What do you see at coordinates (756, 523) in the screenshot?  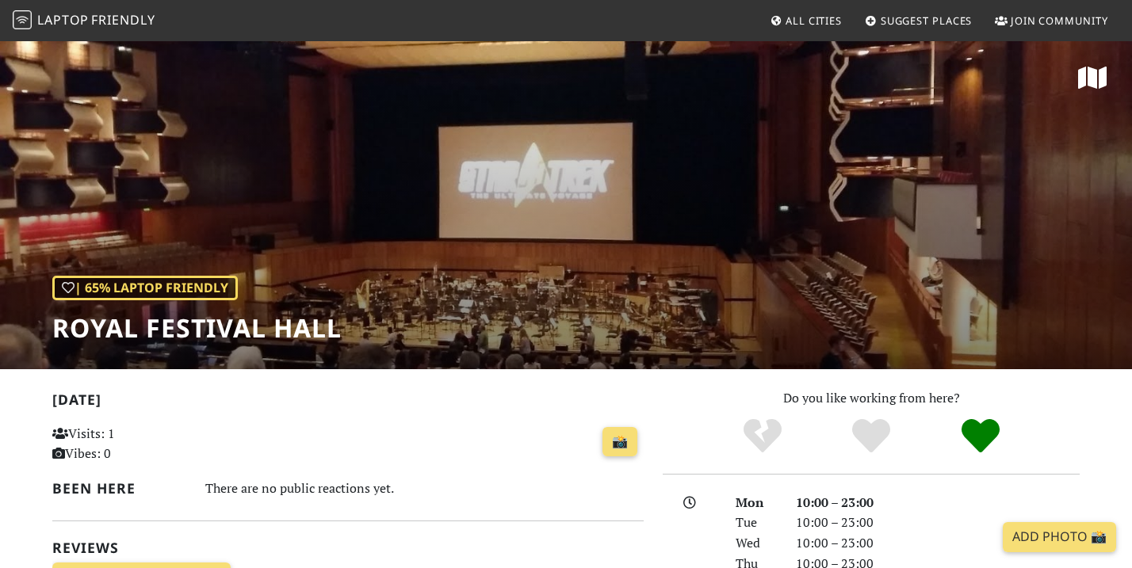 I see `div: Tue` at bounding box center [756, 523].